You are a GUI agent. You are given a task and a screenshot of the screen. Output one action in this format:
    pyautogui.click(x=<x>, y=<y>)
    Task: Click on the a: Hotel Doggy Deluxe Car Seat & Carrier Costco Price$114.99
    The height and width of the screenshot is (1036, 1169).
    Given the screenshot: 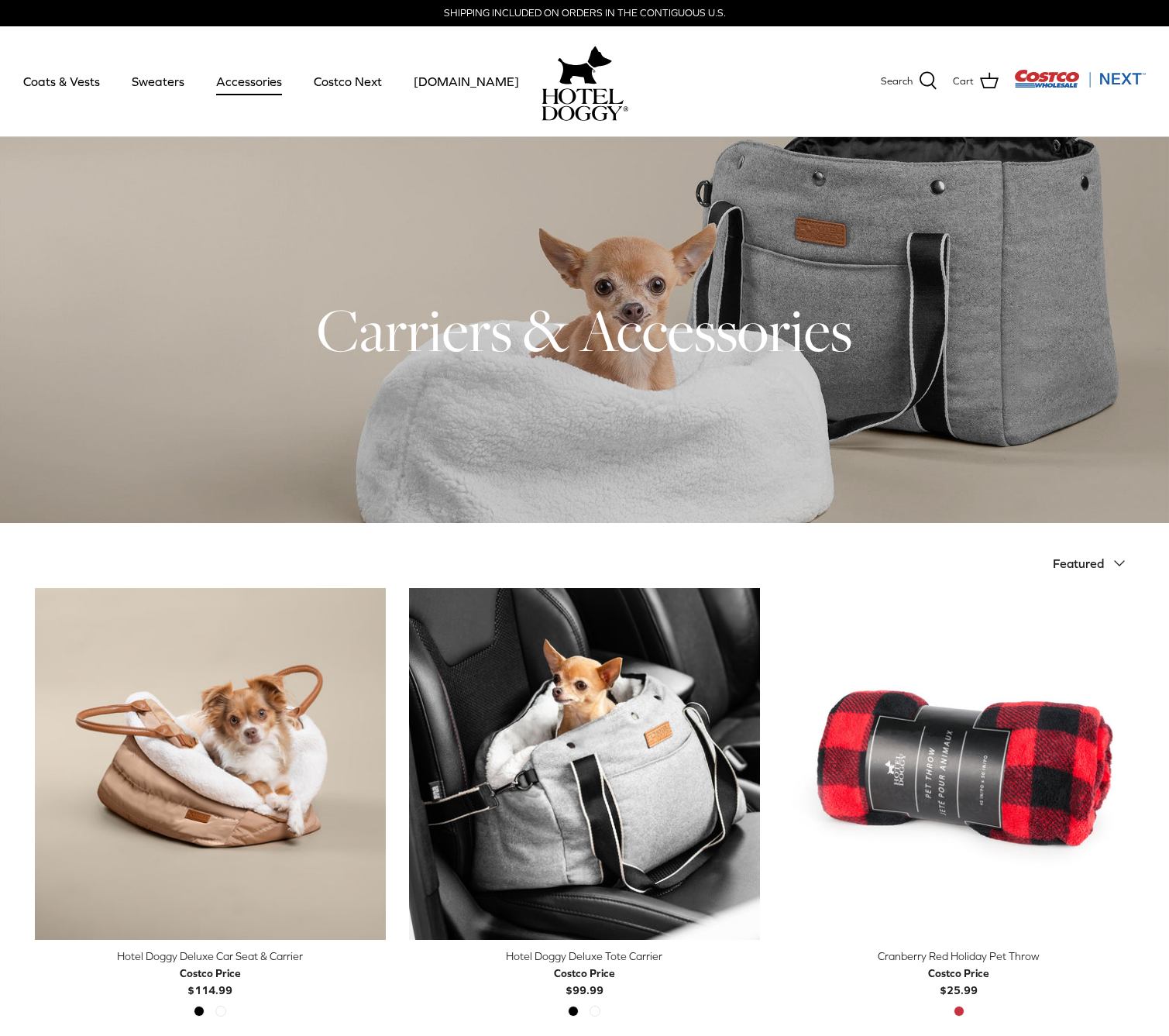 What is the action you would take?
    pyautogui.click(x=210, y=973)
    